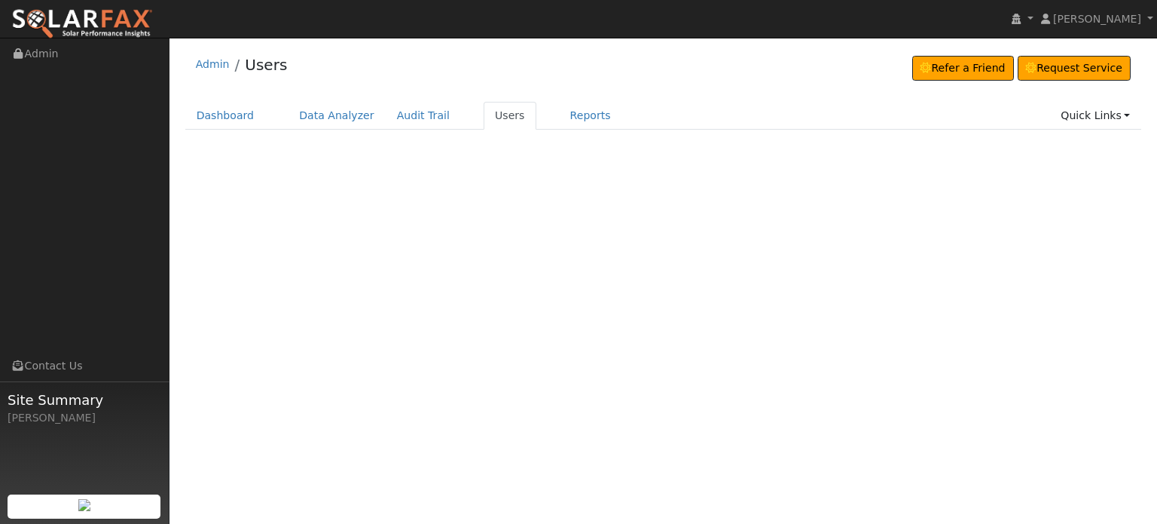  What do you see at coordinates (212, 64) in the screenshot?
I see `a: Admin` at bounding box center [212, 64].